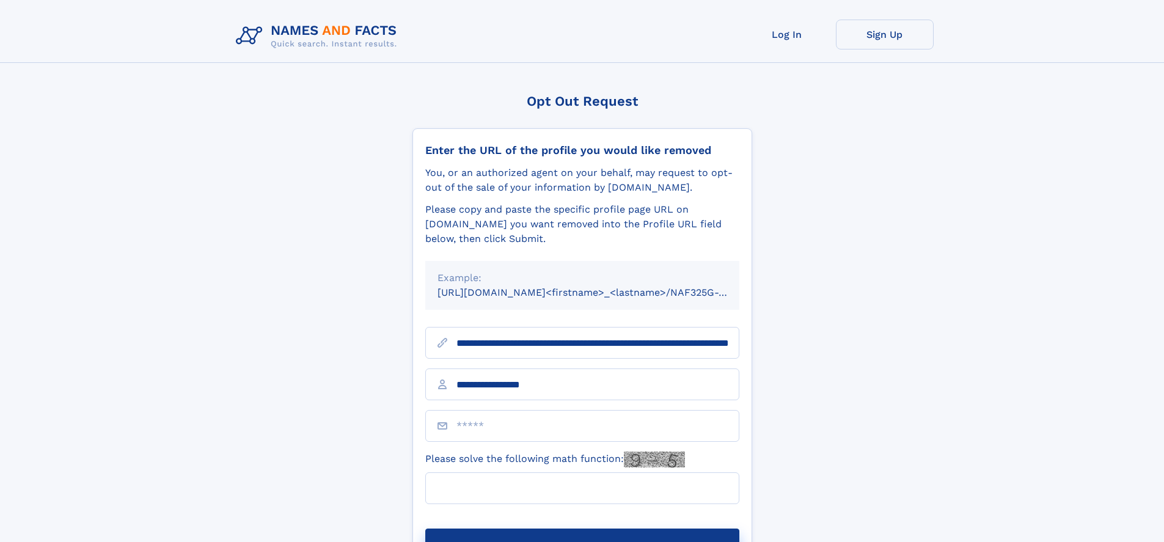 The height and width of the screenshot is (542, 1164). Describe the element at coordinates (787, 34) in the screenshot. I see `a: Log In` at that location.